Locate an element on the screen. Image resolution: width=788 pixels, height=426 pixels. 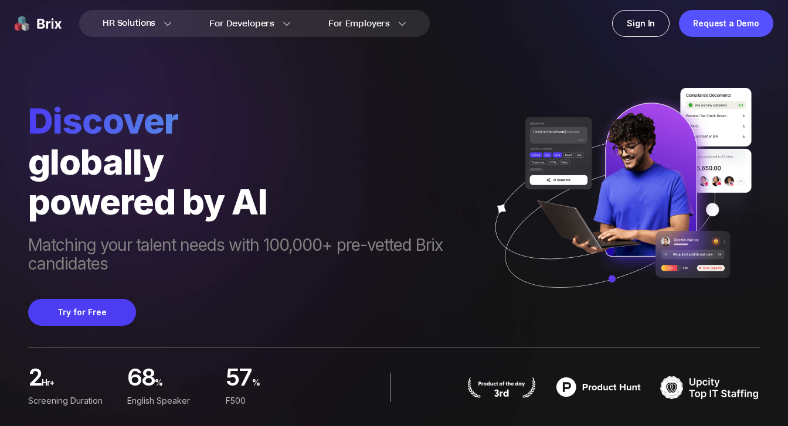
span: For Developers is located at coordinates (242, 23).